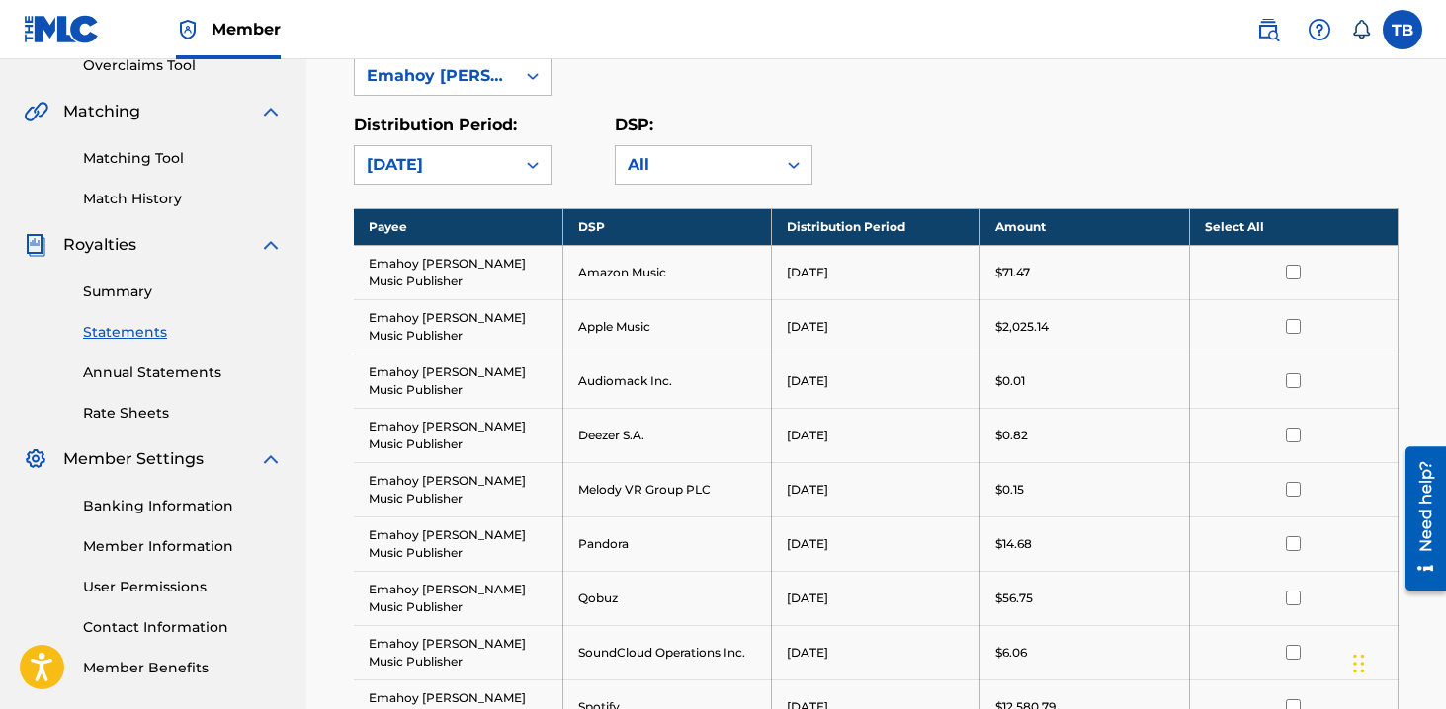 The width and height of the screenshot is (1446, 709). What do you see at coordinates (1084, 226) in the screenshot?
I see `th: Amount` at bounding box center [1084, 226].